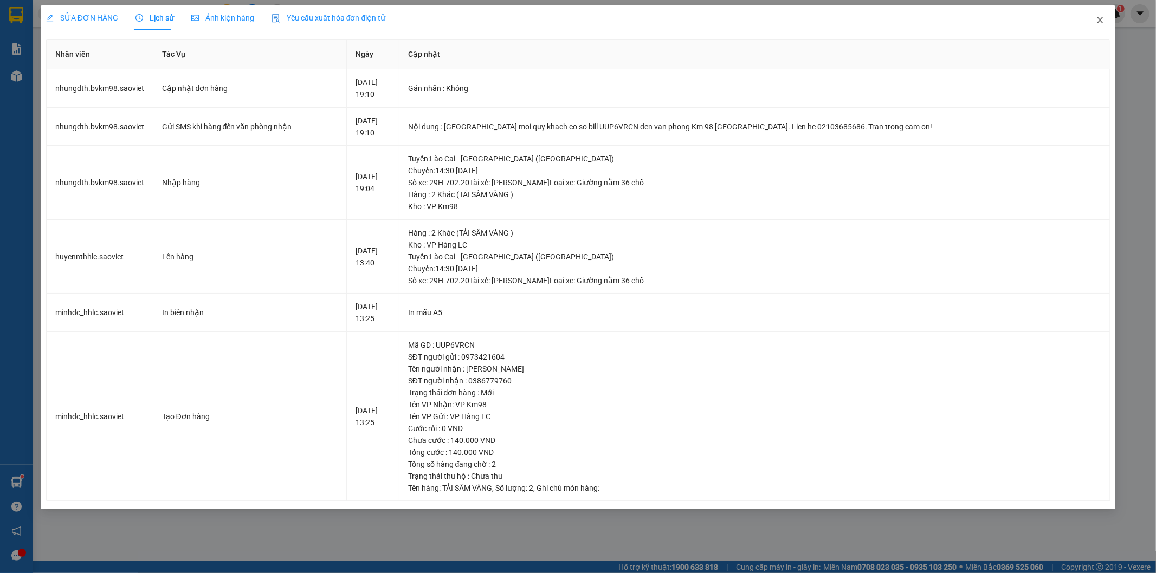  What do you see at coordinates (373, 54) in the screenshot?
I see `th: Ngày` at bounding box center [373, 54].